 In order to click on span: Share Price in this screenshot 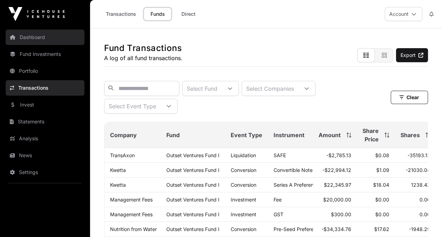, I will do `click(370, 135)`.